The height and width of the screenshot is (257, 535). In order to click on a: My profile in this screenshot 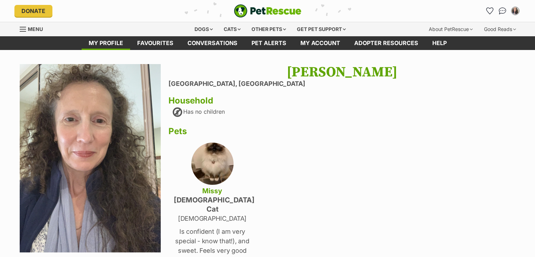, I will do `click(106, 43)`.